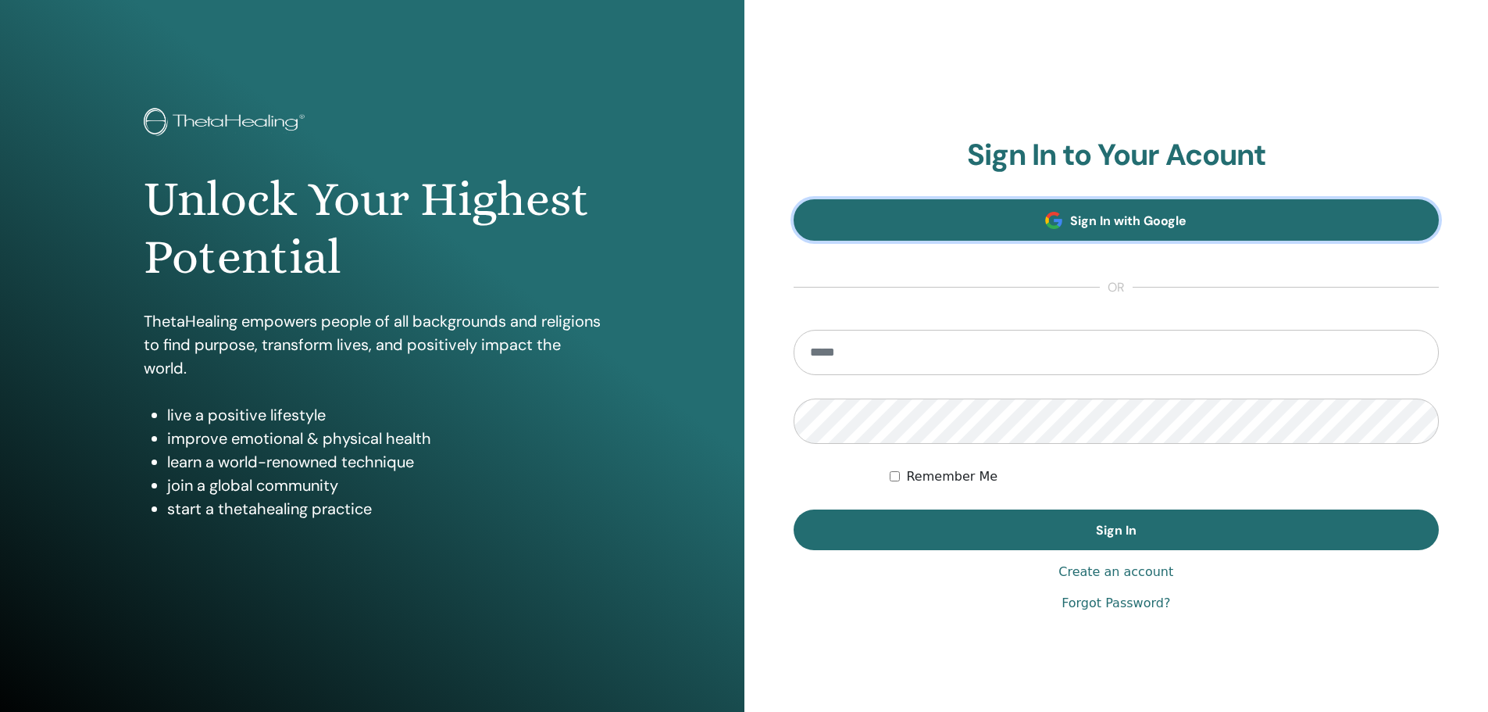 Image resolution: width=1488 pixels, height=712 pixels. I want to click on li: start a thetahealing practice, so click(384, 509).